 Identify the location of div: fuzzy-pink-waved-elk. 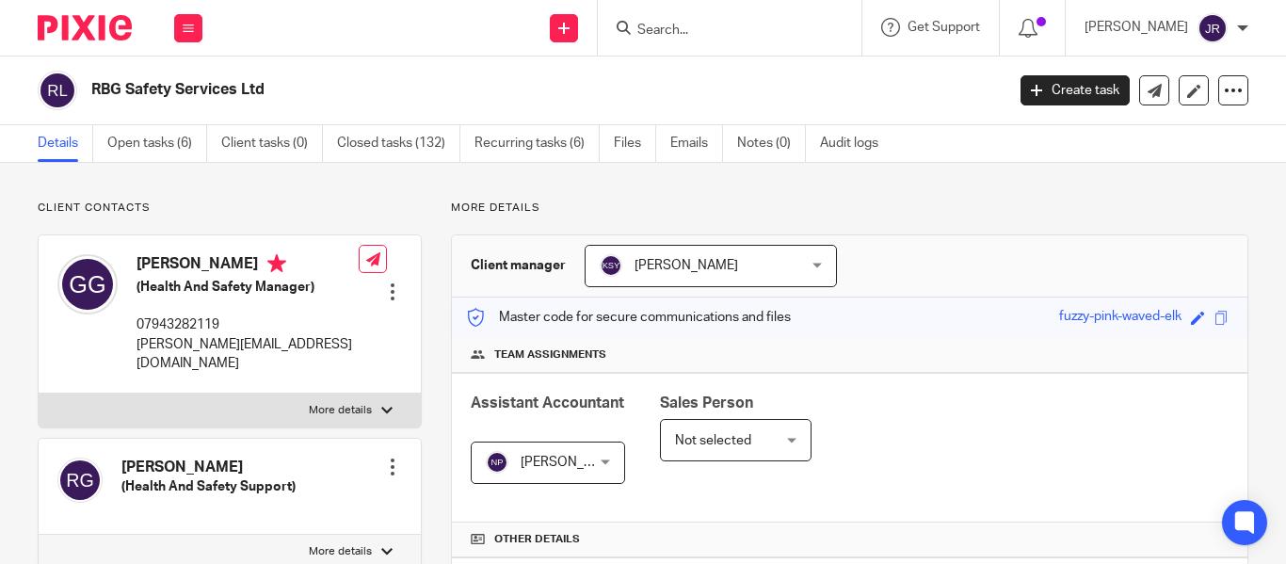
(1120, 317).